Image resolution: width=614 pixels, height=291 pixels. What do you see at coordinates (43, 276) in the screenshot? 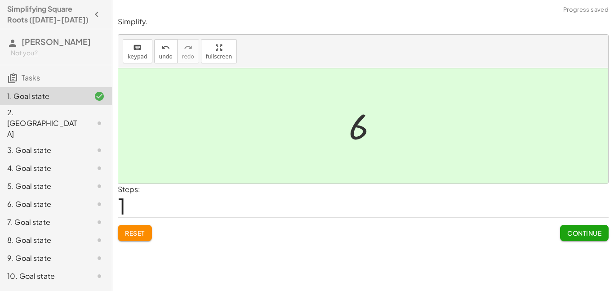
I see `div: 10. Goal state` at bounding box center [43, 276].